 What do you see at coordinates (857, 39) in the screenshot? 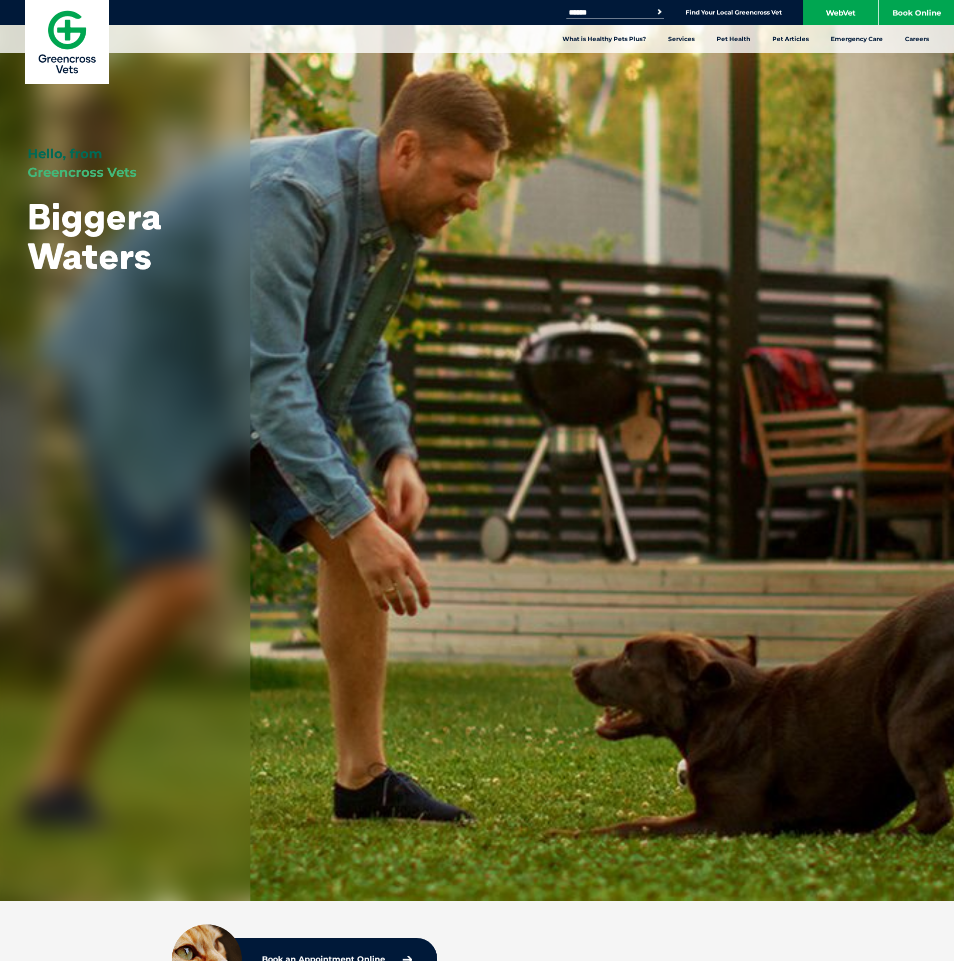
I see `a: Emergency Care` at bounding box center [857, 39].